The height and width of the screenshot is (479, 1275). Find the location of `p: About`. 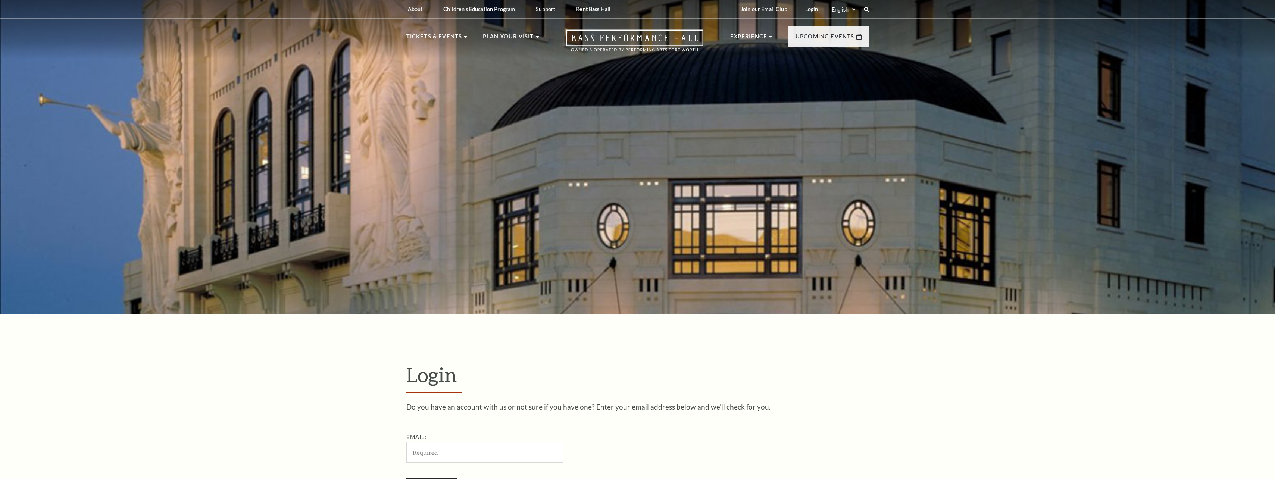

p: About is located at coordinates (415, 9).